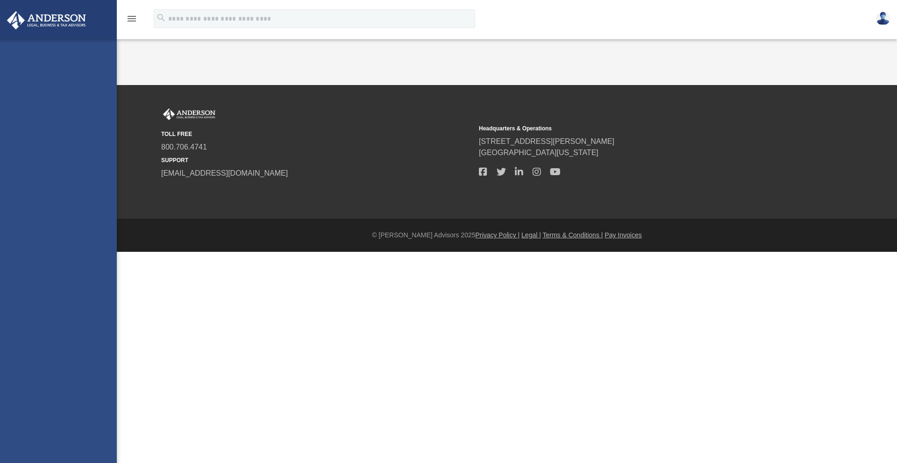  I want to click on a: Terms & Conditions |, so click(573, 235).